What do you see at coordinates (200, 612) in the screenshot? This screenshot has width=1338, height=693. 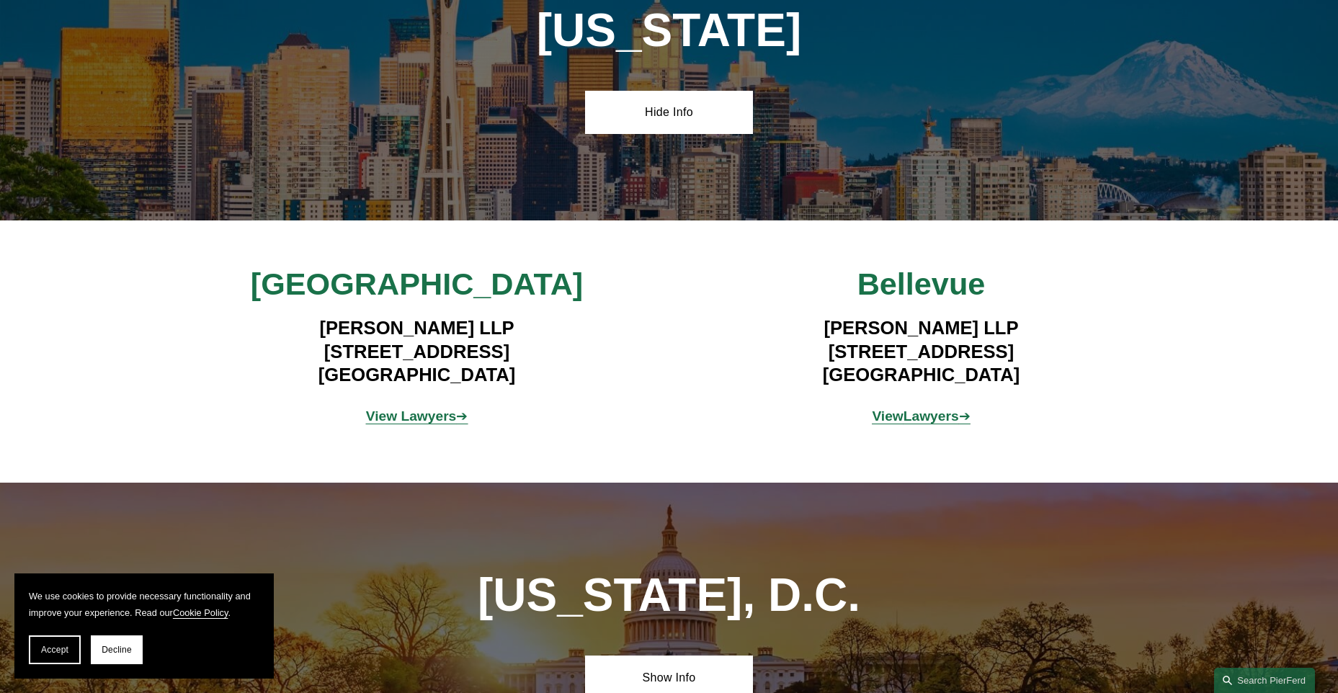 I see `a: Cookie Policy` at bounding box center [200, 612].